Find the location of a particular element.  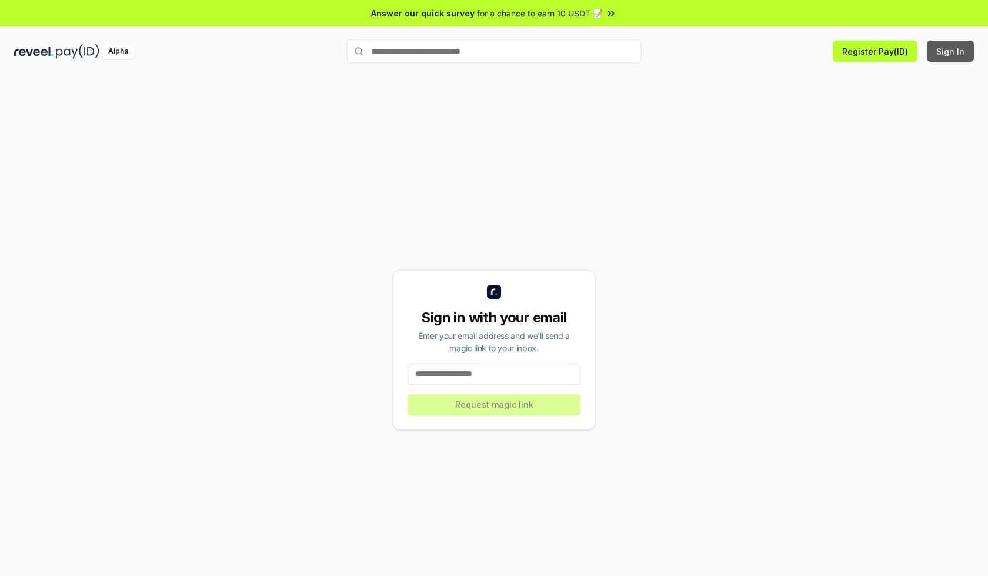

div: Sign in with your email is located at coordinates (494, 318).